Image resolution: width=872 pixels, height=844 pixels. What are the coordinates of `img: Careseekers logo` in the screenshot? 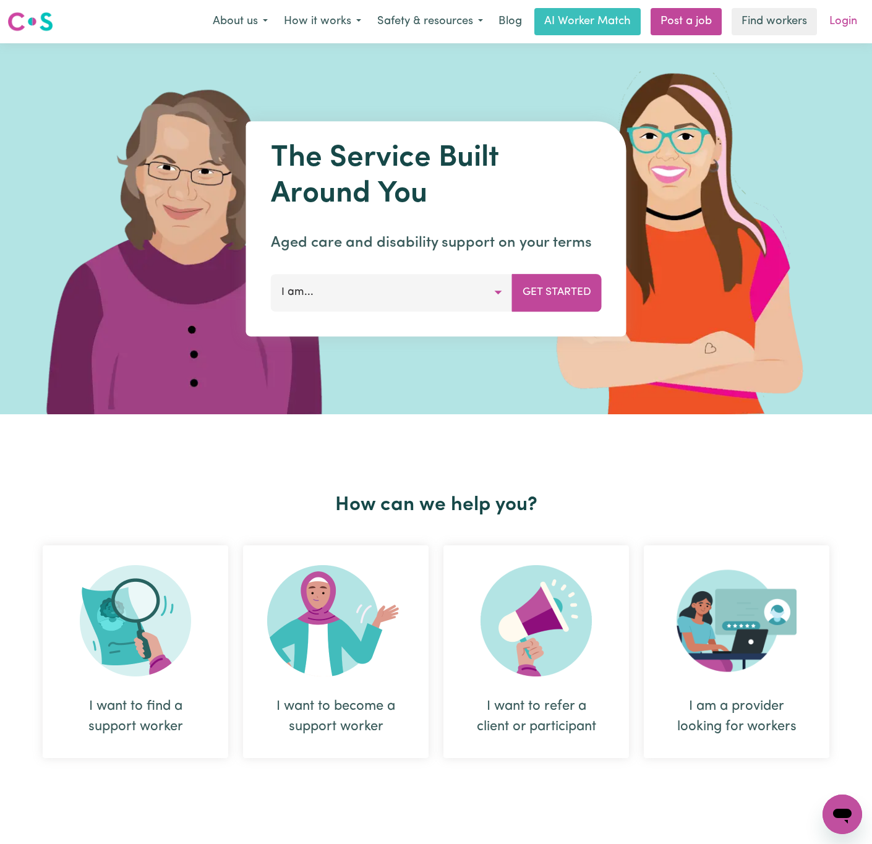 It's located at (30, 22).